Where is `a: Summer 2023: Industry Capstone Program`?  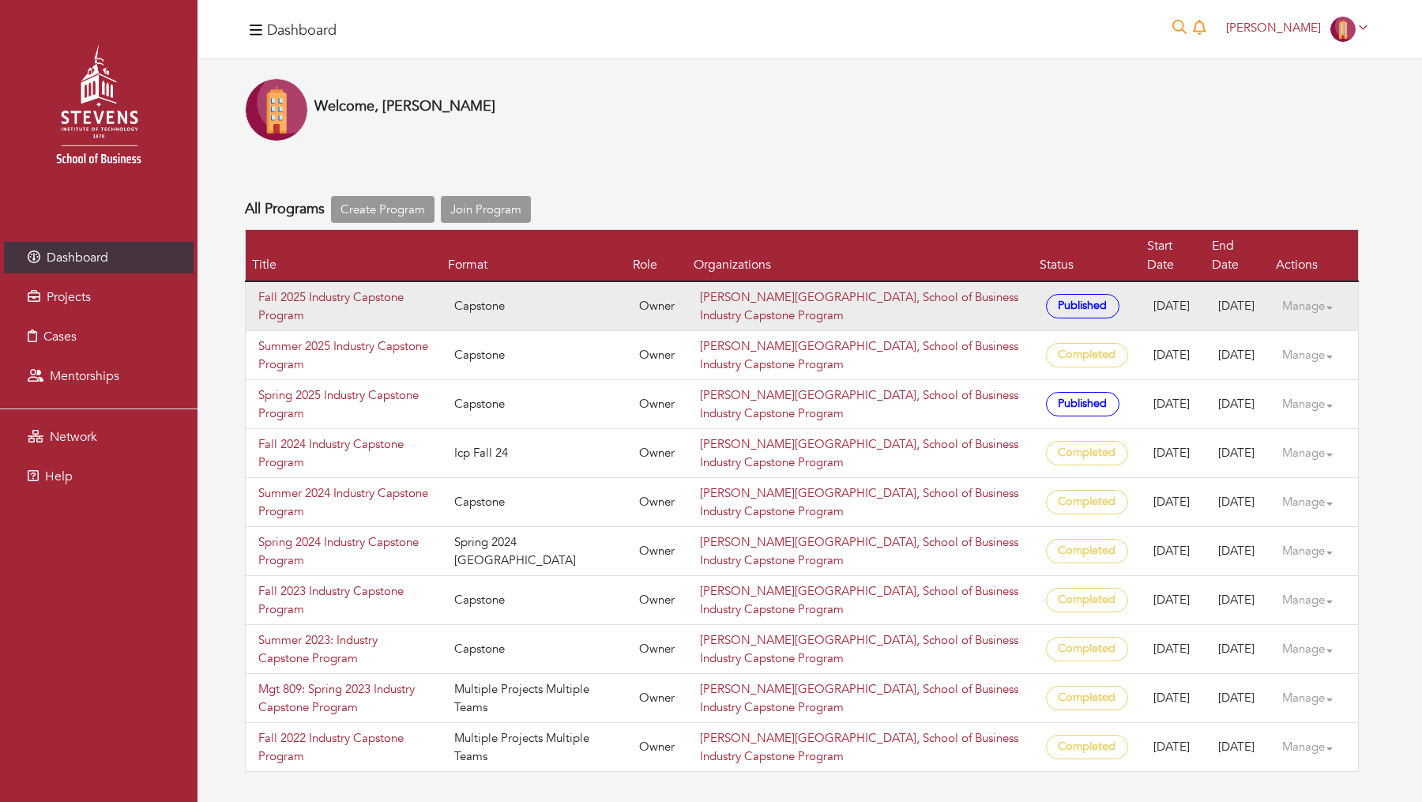 a: Summer 2023: Industry Capstone Program is located at coordinates (344, 648).